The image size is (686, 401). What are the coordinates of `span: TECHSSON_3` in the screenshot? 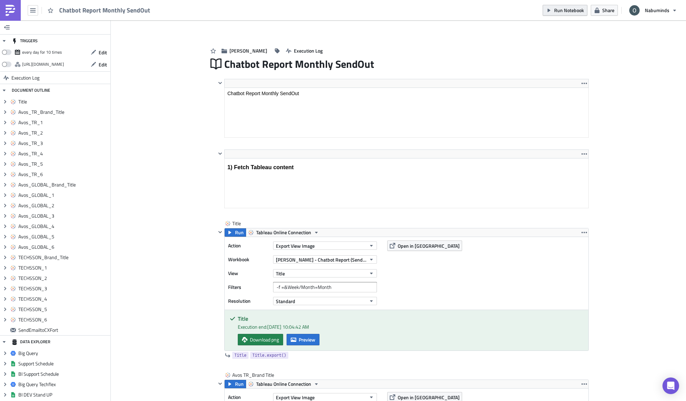 It's located at (63, 289).